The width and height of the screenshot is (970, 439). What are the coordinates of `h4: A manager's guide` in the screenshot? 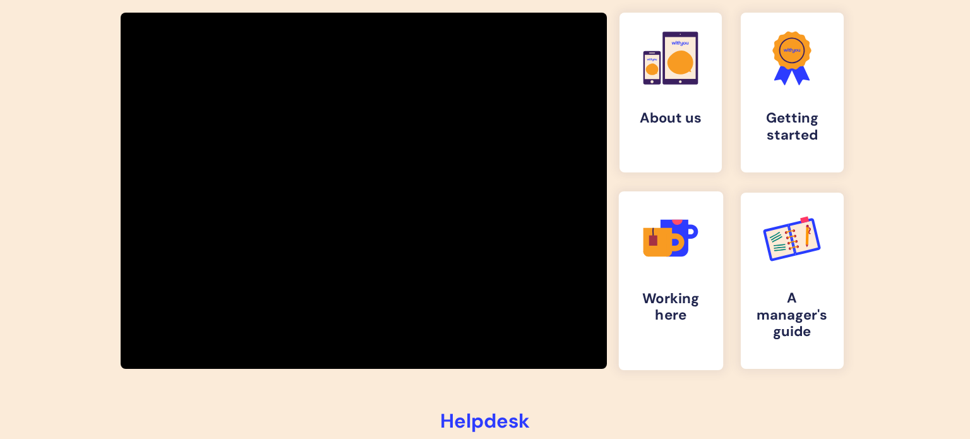 It's located at (792, 315).